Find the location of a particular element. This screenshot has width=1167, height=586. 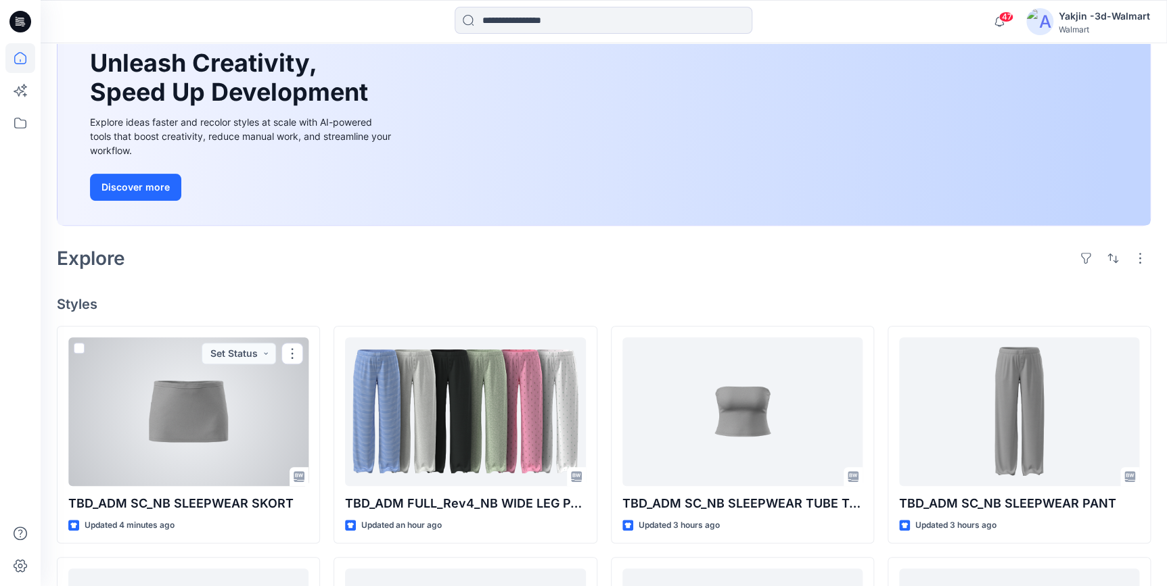

h4: Styles is located at coordinates (603, 304).